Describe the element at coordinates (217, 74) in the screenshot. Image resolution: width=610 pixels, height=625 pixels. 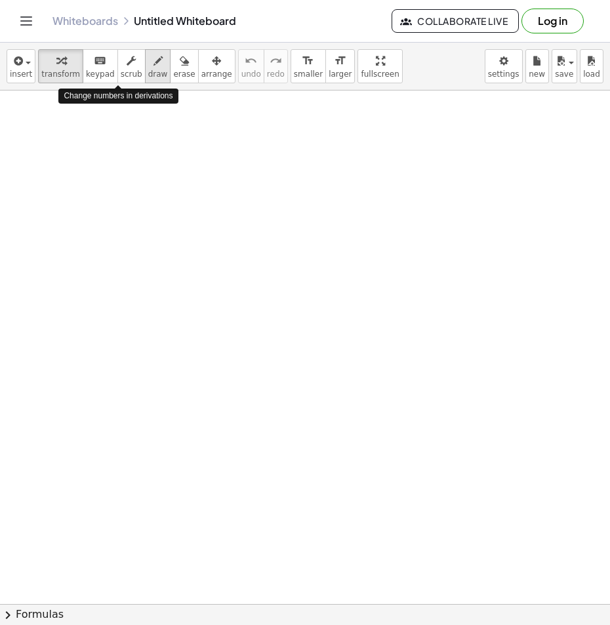
I see `span: arrange` at that location.